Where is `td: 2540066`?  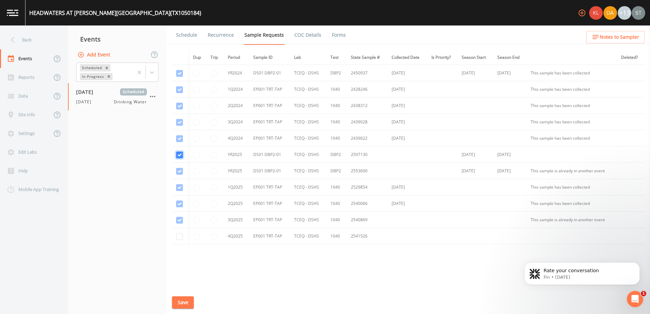 td: 2540066 is located at coordinates (367, 204).